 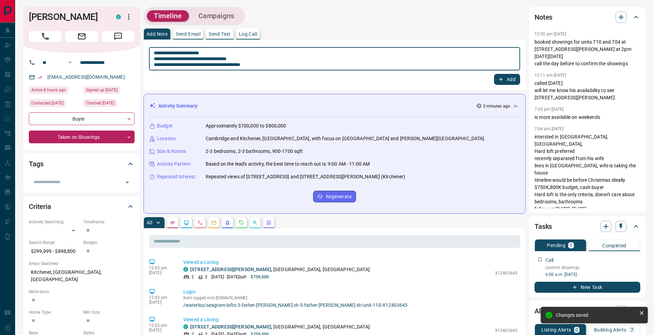 I want to click on p: Login, so click(x=350, y=291).